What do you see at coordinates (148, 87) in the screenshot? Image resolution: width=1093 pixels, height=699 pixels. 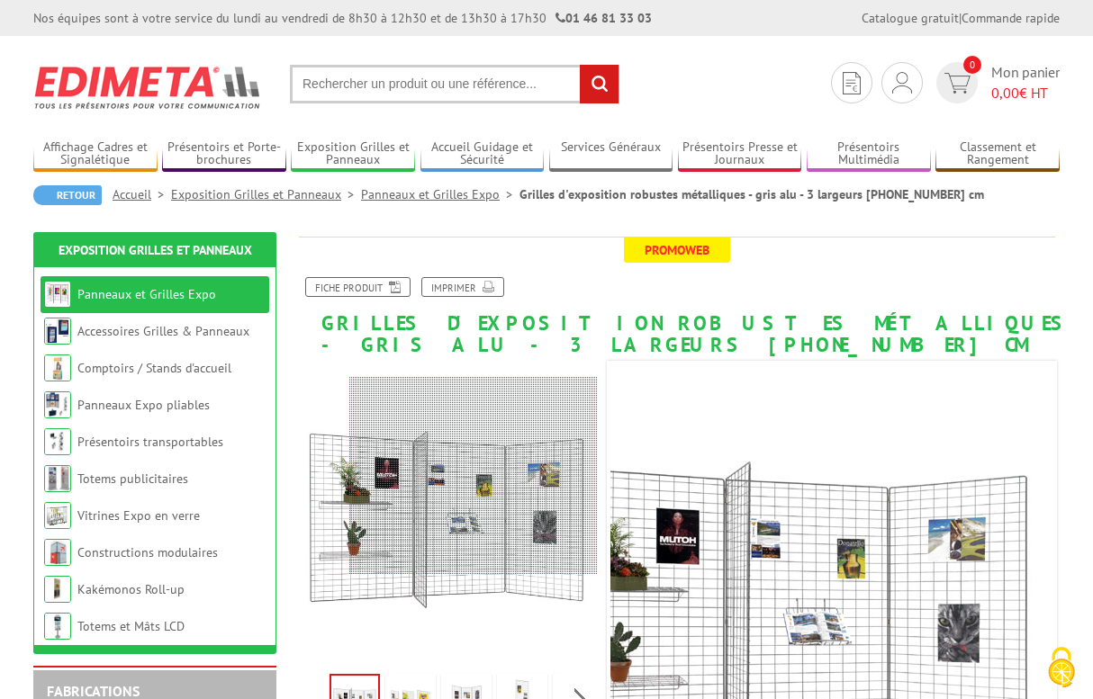 I see `img: Edimeta` at bounding box center [148, 87].